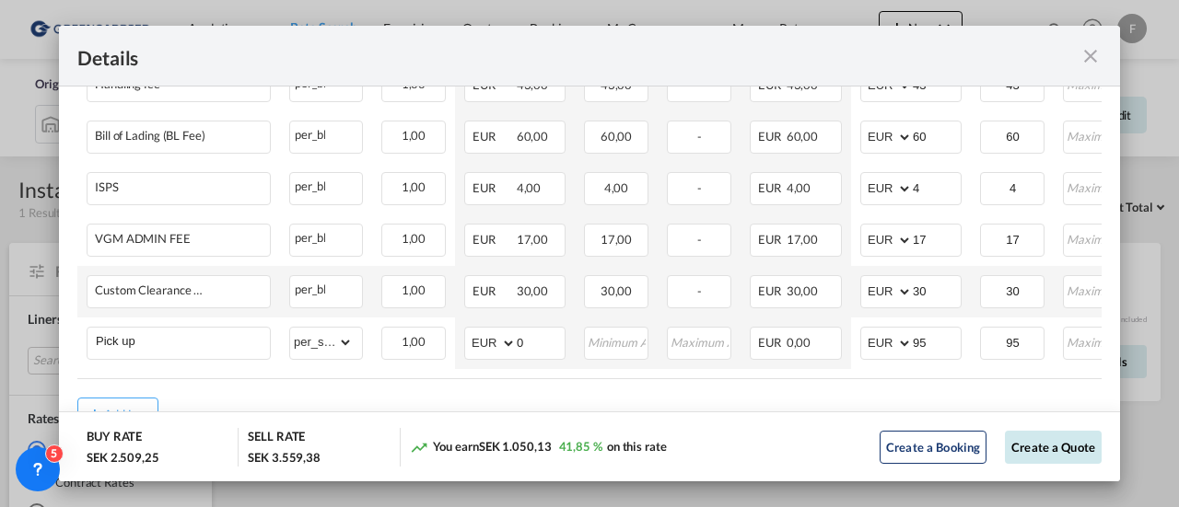 The width and height of the screenshot is (1179, 507). What do you see at coordinates (126, 414) in the screenshot?
I see `div: Add Leg` at bounding box center [126, 414].